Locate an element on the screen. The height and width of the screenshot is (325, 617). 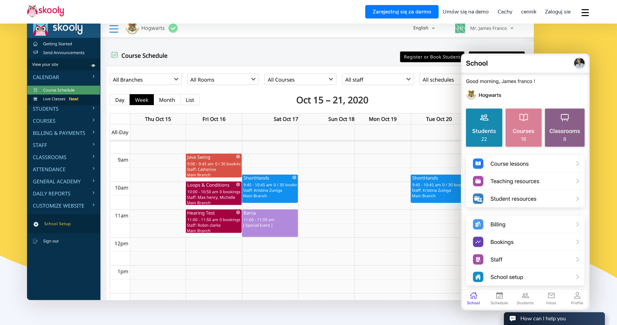
a: cennik is located at coordinates (529, 12).